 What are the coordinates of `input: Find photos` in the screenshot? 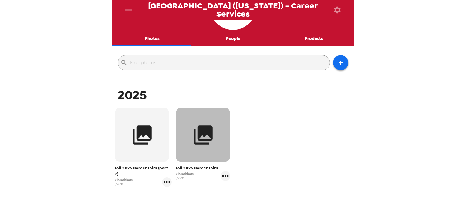 It's located at (229, 63).